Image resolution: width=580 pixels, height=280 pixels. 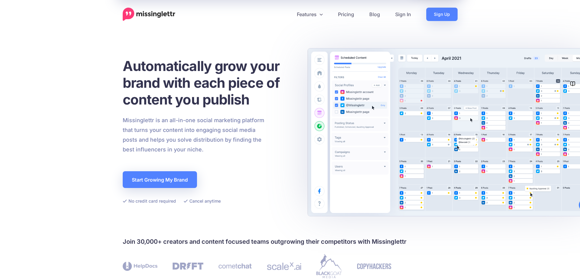 I want to click on a: Start Growing My Brand, so click(x=160, y=179).